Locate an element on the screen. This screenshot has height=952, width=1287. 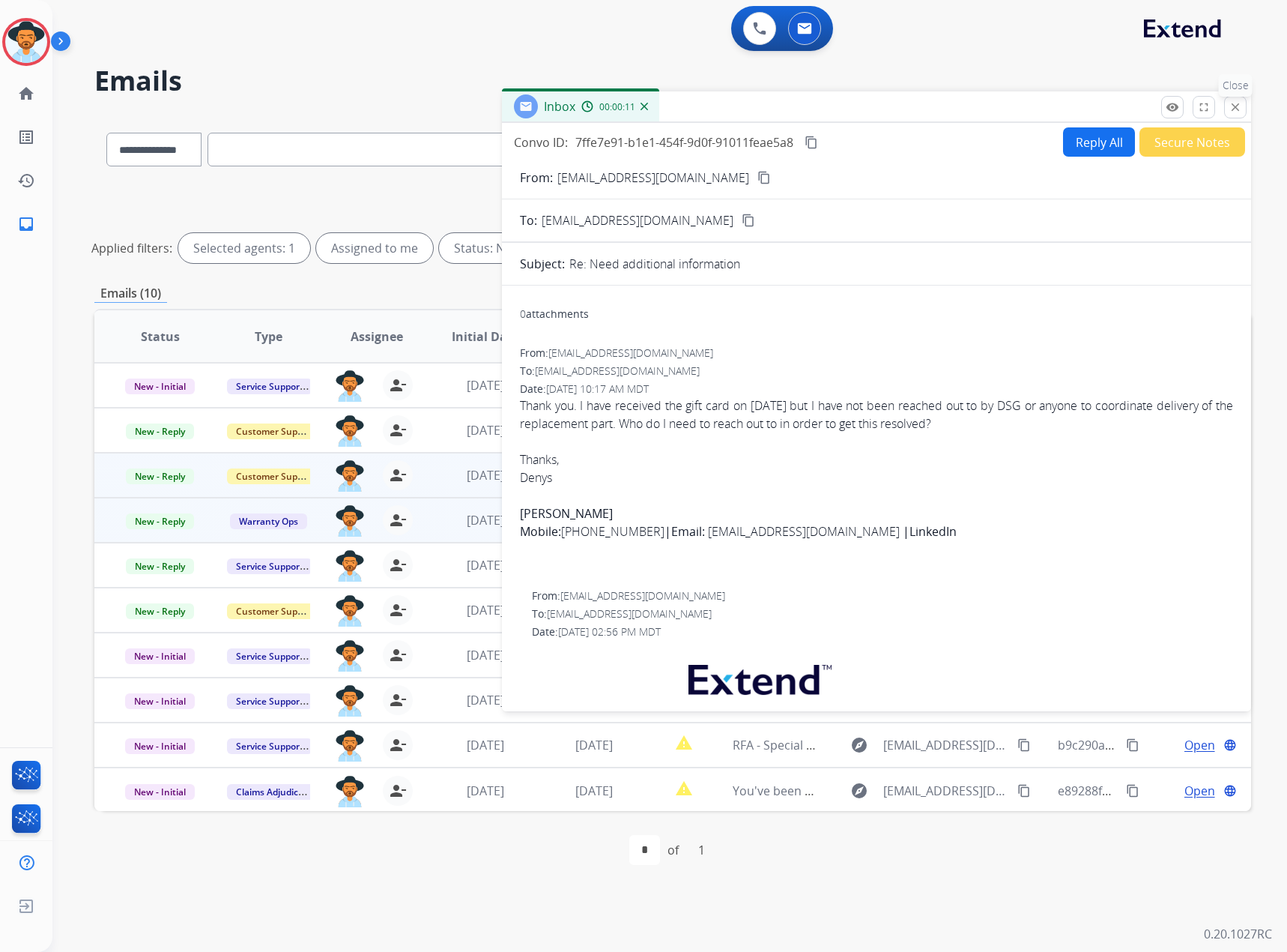
div: Selected agents: 1 is located at coordinates (244, 248).